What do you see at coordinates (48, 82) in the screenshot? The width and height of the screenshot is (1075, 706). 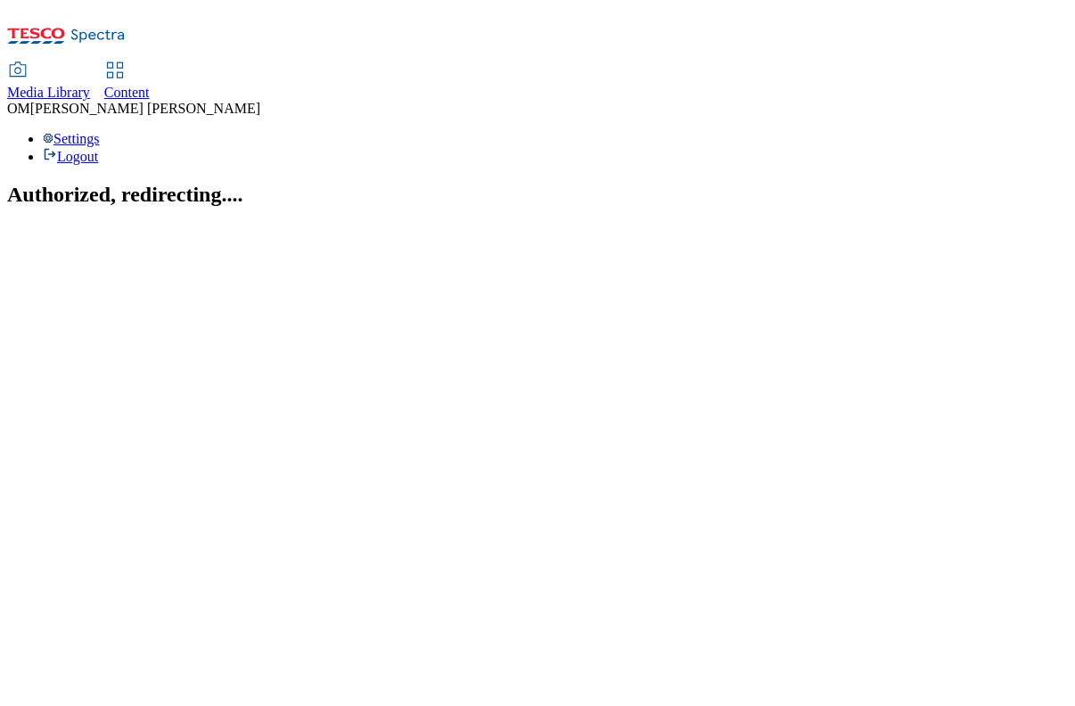 I see `a: Media Library` at bounding box center [48, 82].